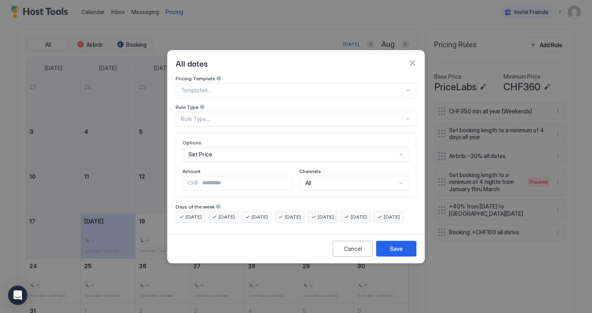 This screenshot has width=592, height=313. I want to click on div: Open Intercom Messenger, so click(18, 295).